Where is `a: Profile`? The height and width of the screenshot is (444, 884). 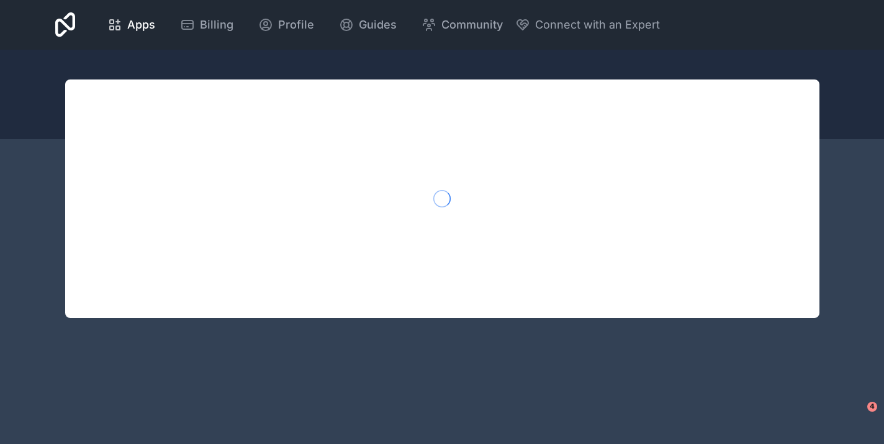 a: Profile is located at coordinates (286, 25).